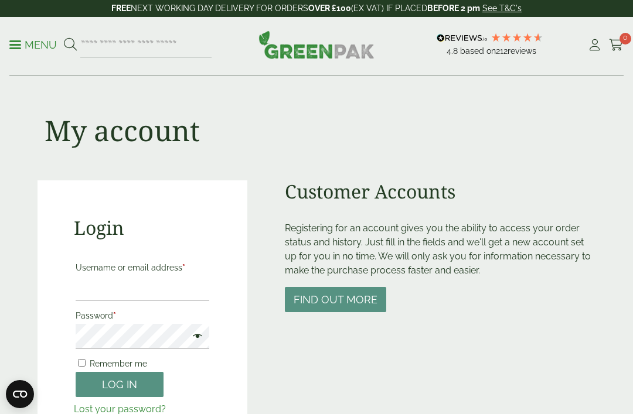  Describe the element at coordinates (335, 300) in the screenshot. I see `a: Find out more` at that location.